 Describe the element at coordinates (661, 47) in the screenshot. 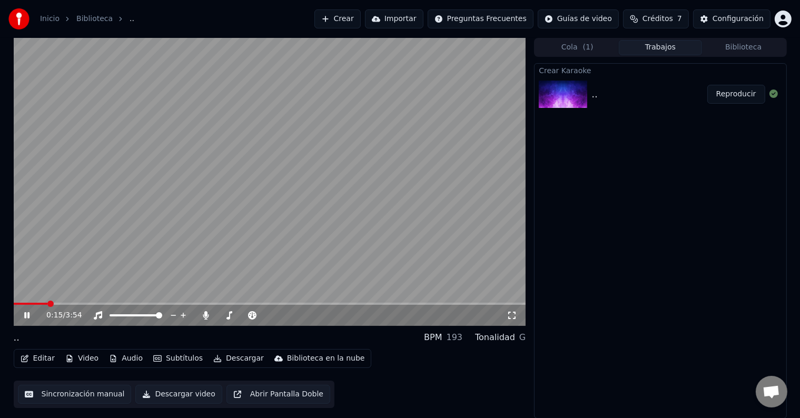

I see `button: Trabajos` at that location.